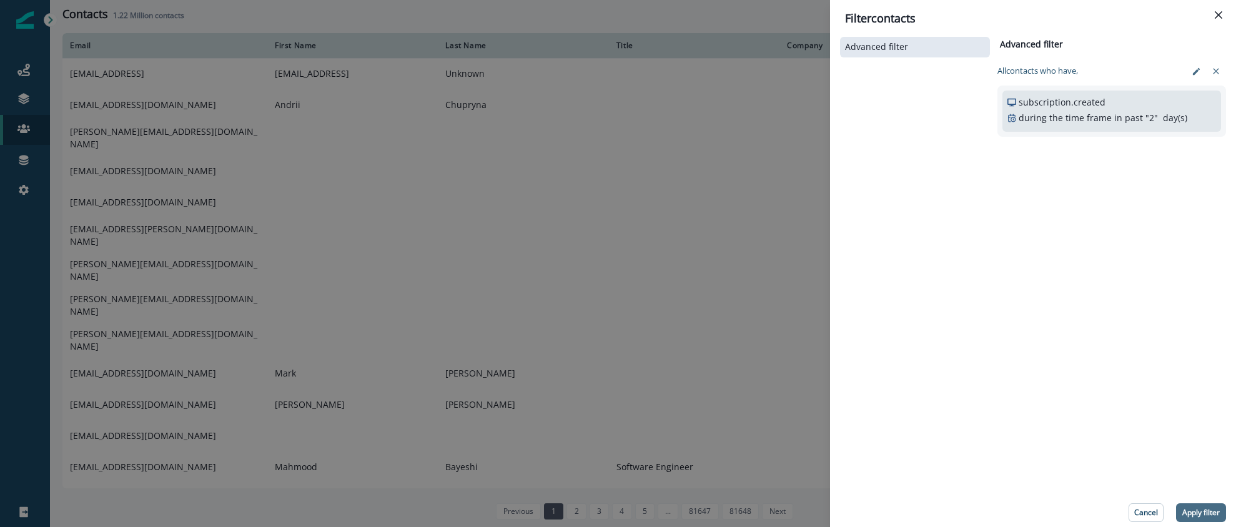 Image resolution: width=1236 pixels, height=527 pixels. I want to click on p: during the time frame, so click(1065, 117).